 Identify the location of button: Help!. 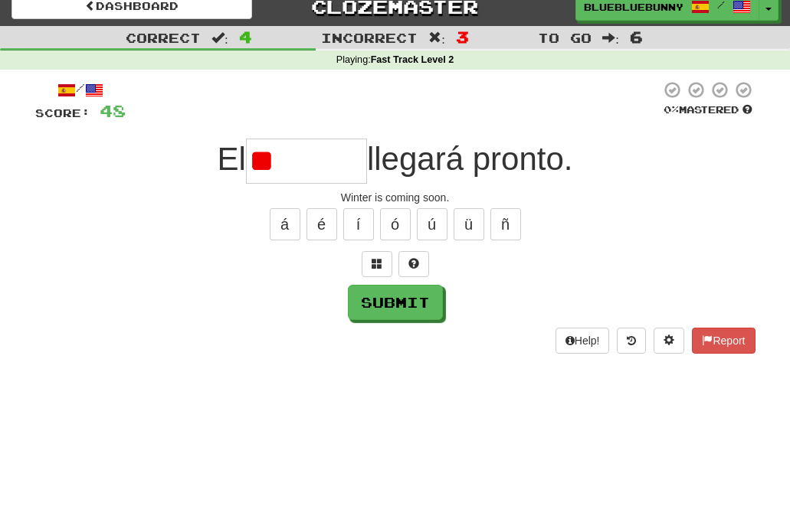
(582, 341).